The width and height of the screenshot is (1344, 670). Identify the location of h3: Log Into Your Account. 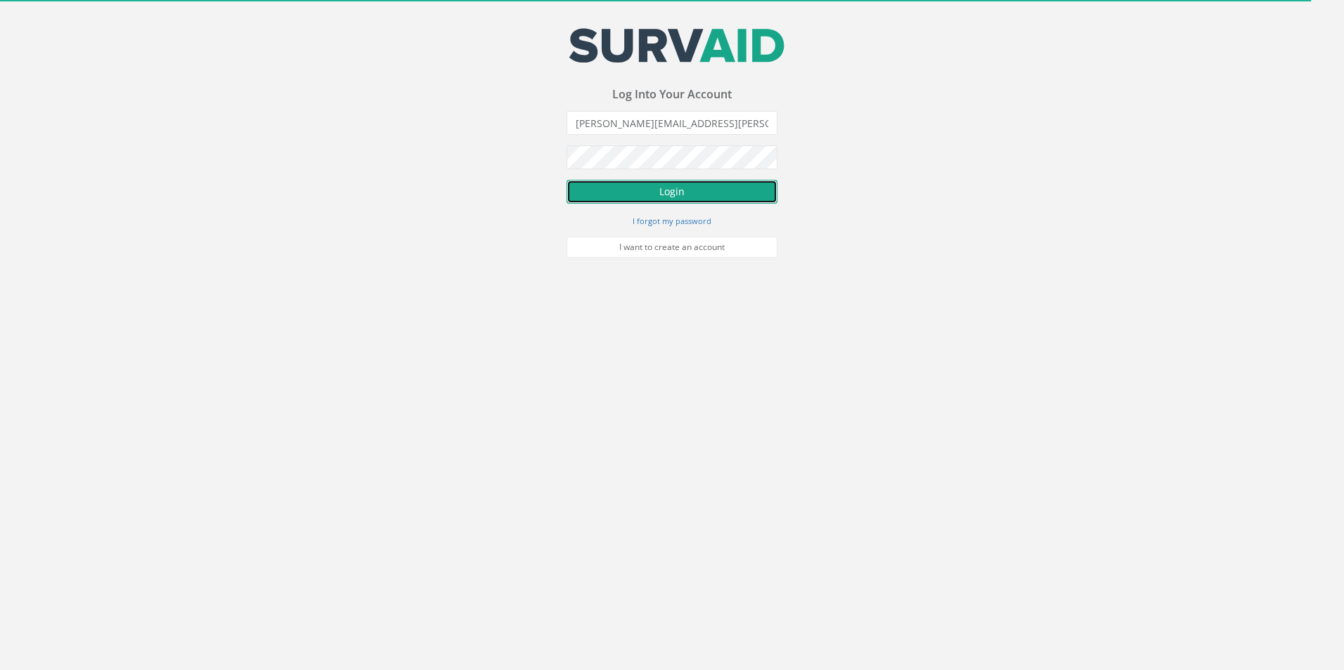
(672, 95).